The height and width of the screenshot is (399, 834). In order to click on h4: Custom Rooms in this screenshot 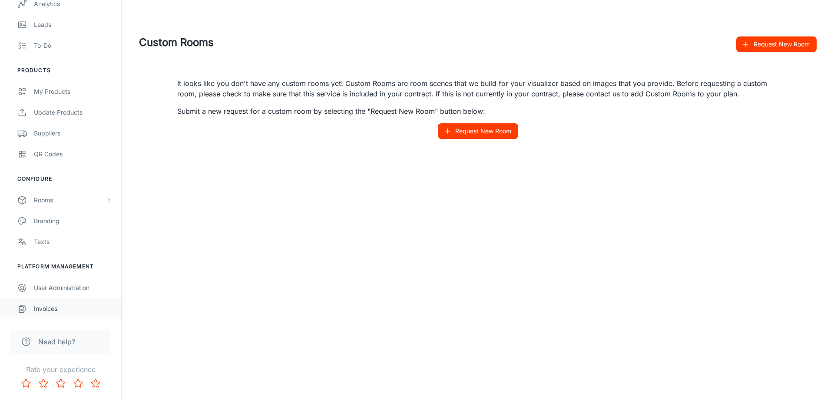, I will do `click(437, 43)`.